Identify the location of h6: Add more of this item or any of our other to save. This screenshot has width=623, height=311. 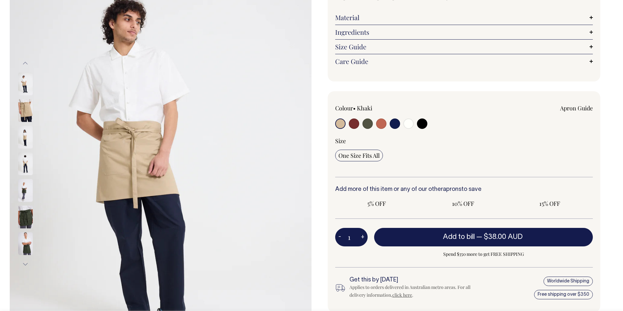
(464, 189).